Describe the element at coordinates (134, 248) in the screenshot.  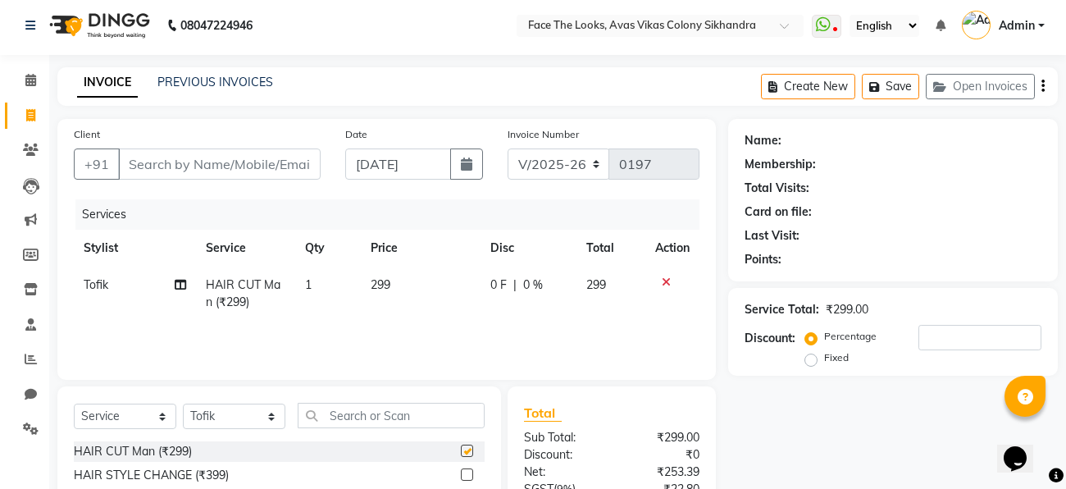
I see `th: Stylist` at that location.